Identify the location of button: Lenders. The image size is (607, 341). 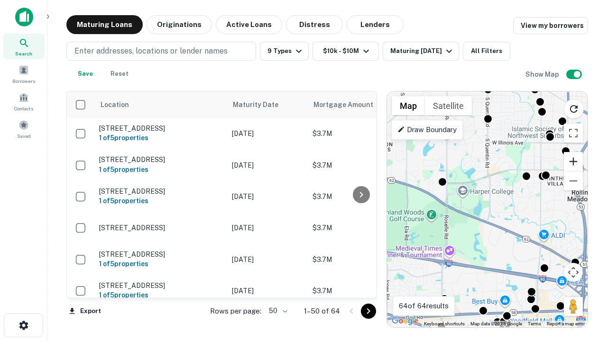
(375, 25).